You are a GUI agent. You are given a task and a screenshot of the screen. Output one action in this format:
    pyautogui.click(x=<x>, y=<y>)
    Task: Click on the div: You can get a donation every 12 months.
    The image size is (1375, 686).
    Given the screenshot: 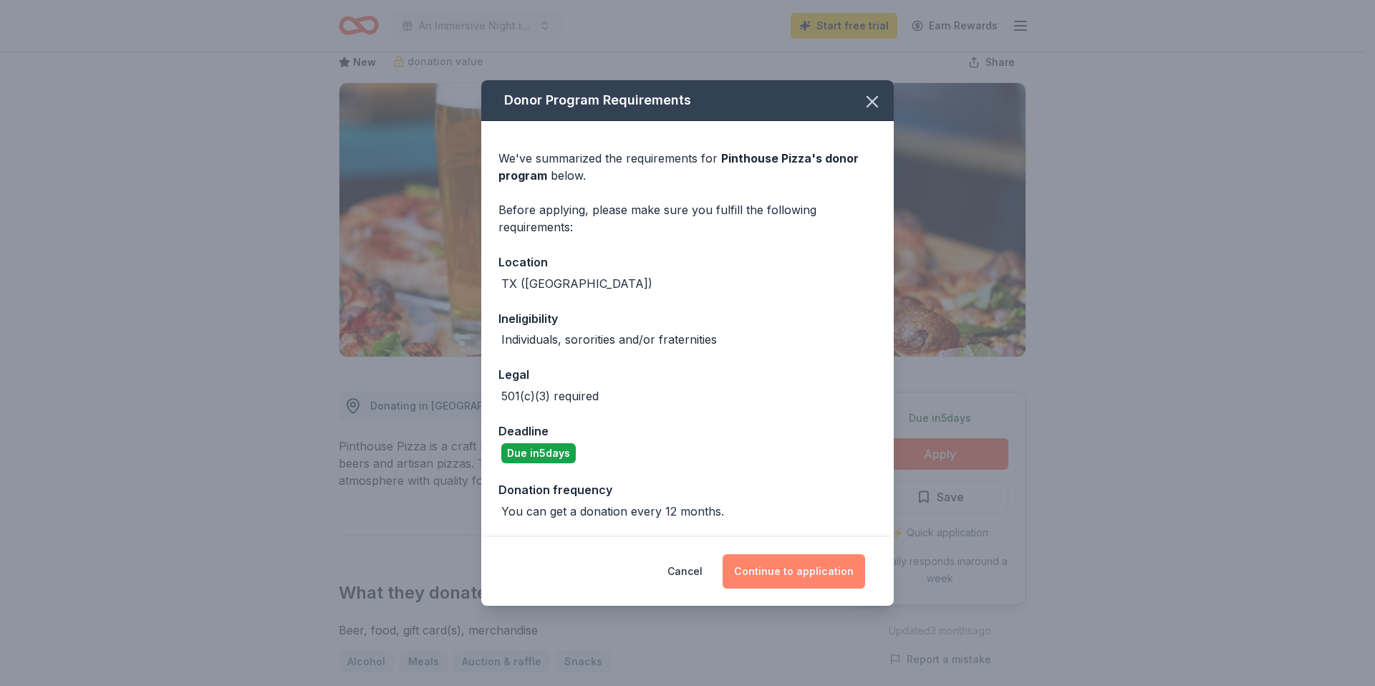 What is the action you would take?
    pyautogui.click(x=612, y=511)
    